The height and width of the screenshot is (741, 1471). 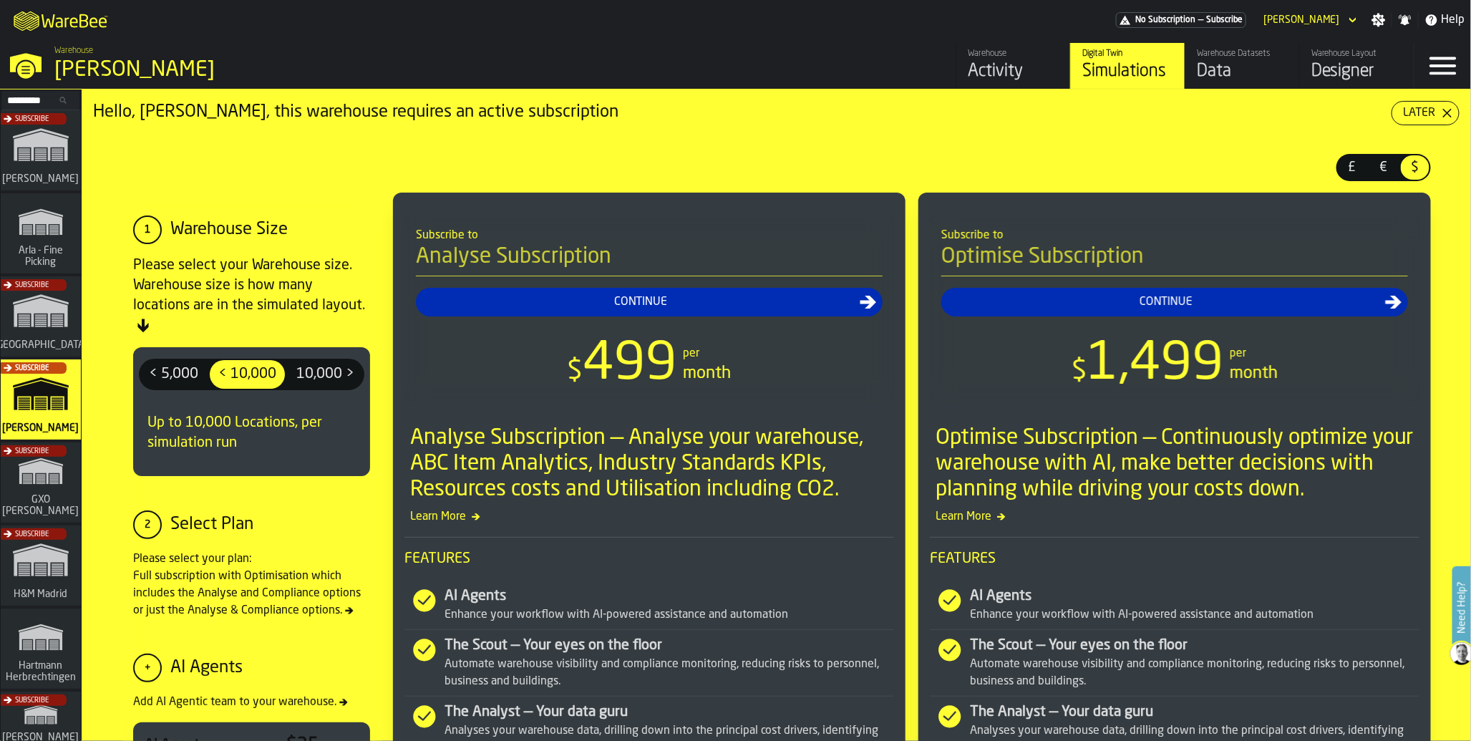 I want to click on div: Up to 10,000 Locations, per simulation run, so click(x=251, y=433).